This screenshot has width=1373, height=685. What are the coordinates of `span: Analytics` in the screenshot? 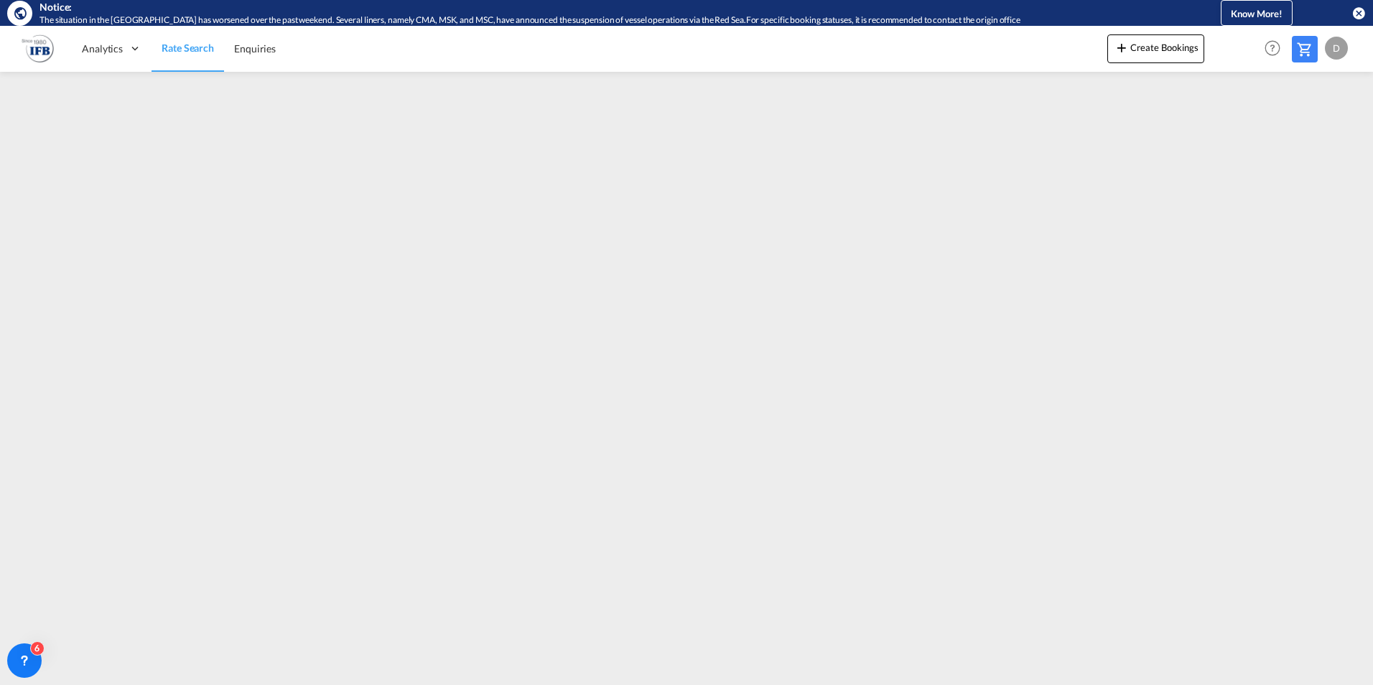 It's located at (102, 49).